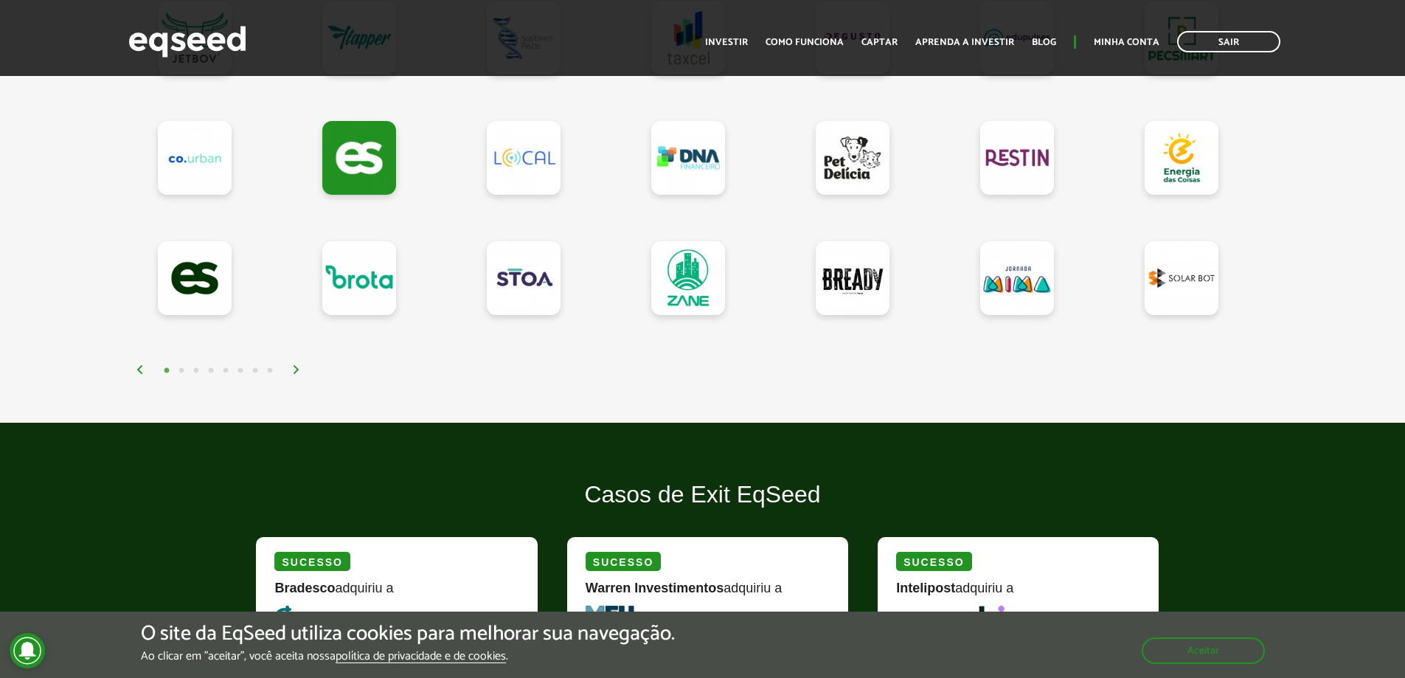 Image resolution: width=1405 pixels, height=678 pixels. I want to click on button: 1 of 4, so click(167, 371).